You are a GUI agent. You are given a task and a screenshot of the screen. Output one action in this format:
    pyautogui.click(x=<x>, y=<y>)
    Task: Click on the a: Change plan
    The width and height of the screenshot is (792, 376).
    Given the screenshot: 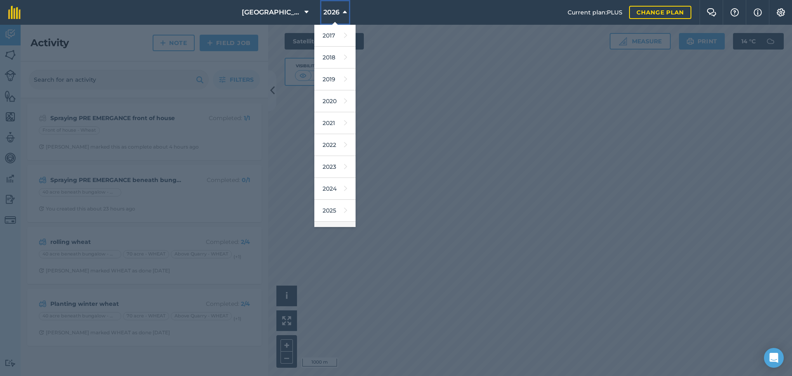 What is the action you would take?
    pyautogui.click(x=660, y=12)
    